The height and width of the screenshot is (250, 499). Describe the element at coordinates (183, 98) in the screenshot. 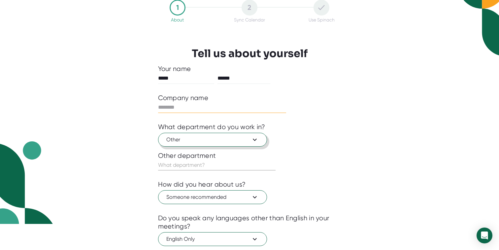

I see `div: Company name` at that location.